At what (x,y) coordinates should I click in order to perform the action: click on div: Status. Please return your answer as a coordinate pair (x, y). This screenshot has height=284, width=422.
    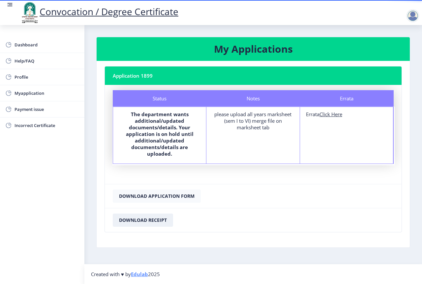
    Looking at the image, I should click on (160, 99).